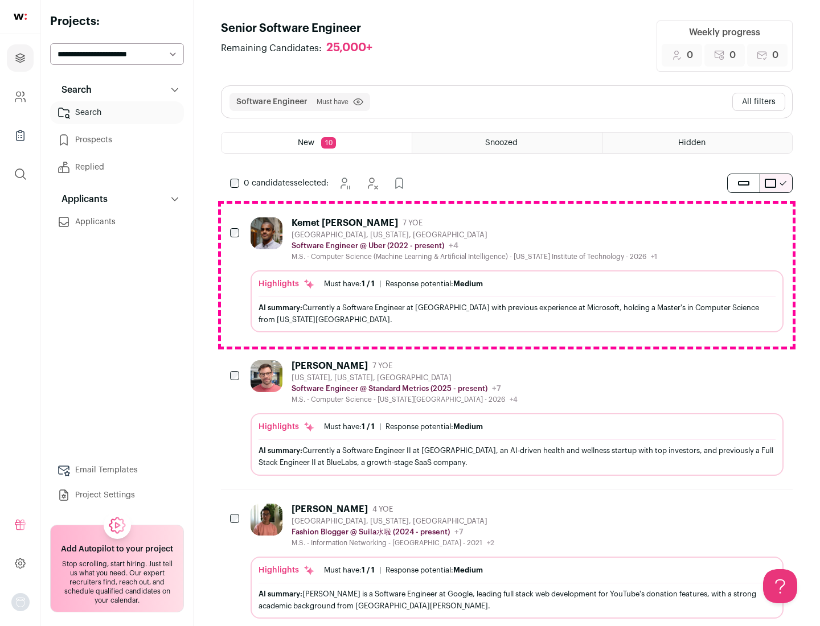  Describe the element at coordinates (389, 389) in the screenshot. I see `p: Software Engineer @ Standard Metrics (2025 - present)` at that location.